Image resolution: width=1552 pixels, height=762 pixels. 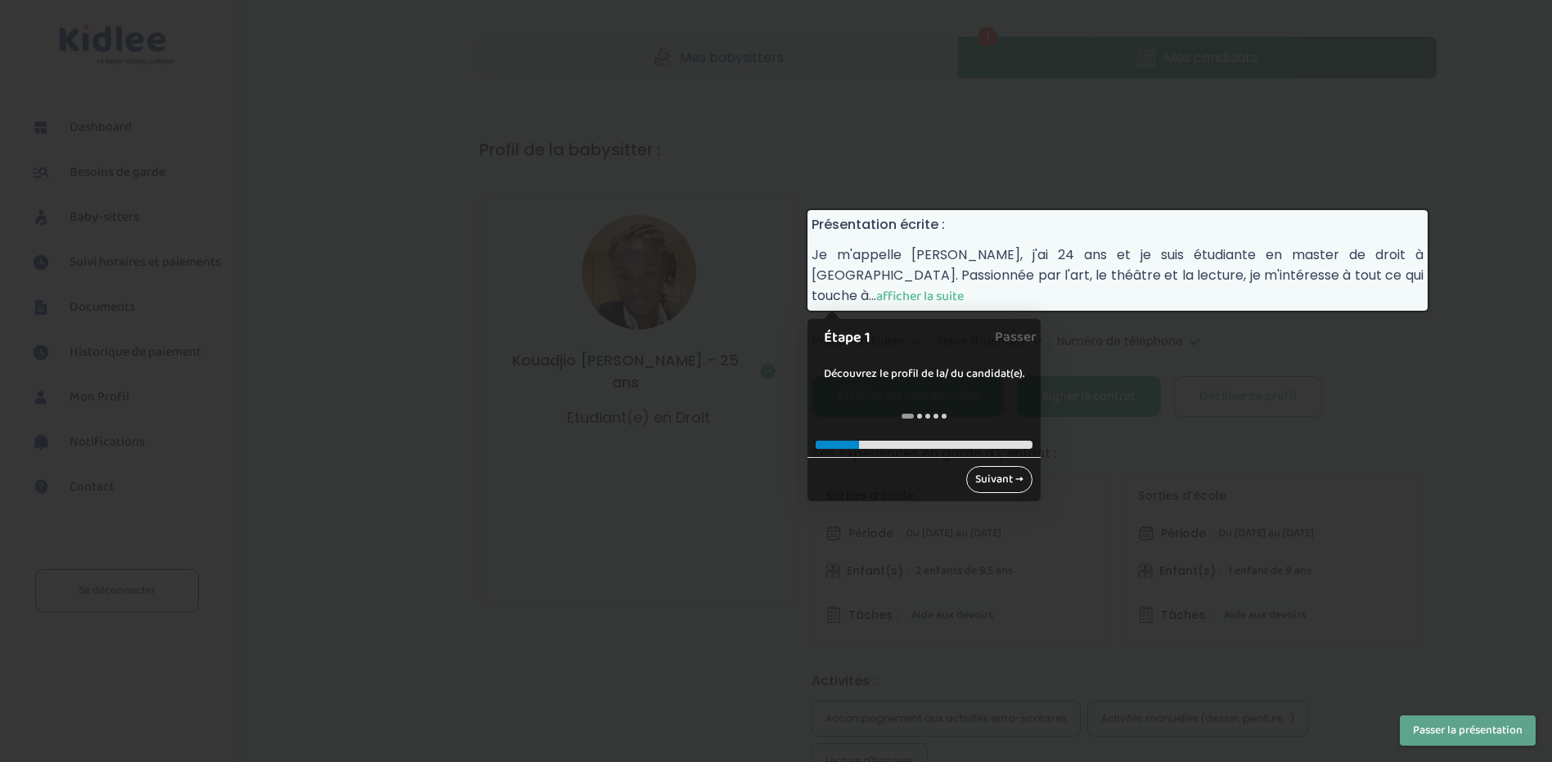 I want to click on a: Passer, so click(x=1015, y=337).